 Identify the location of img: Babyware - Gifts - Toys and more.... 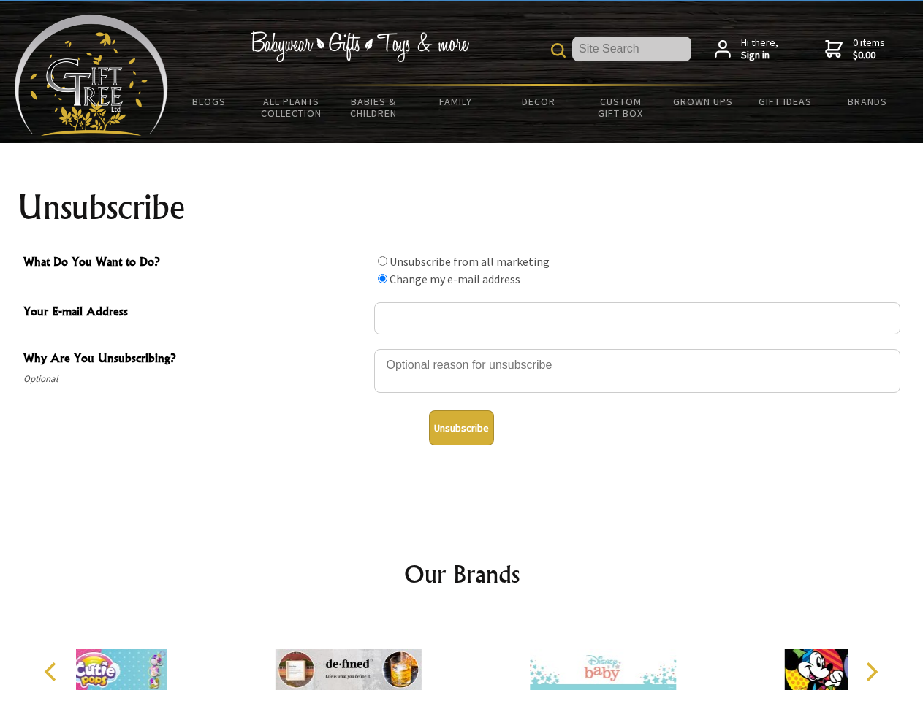
(91, 75).